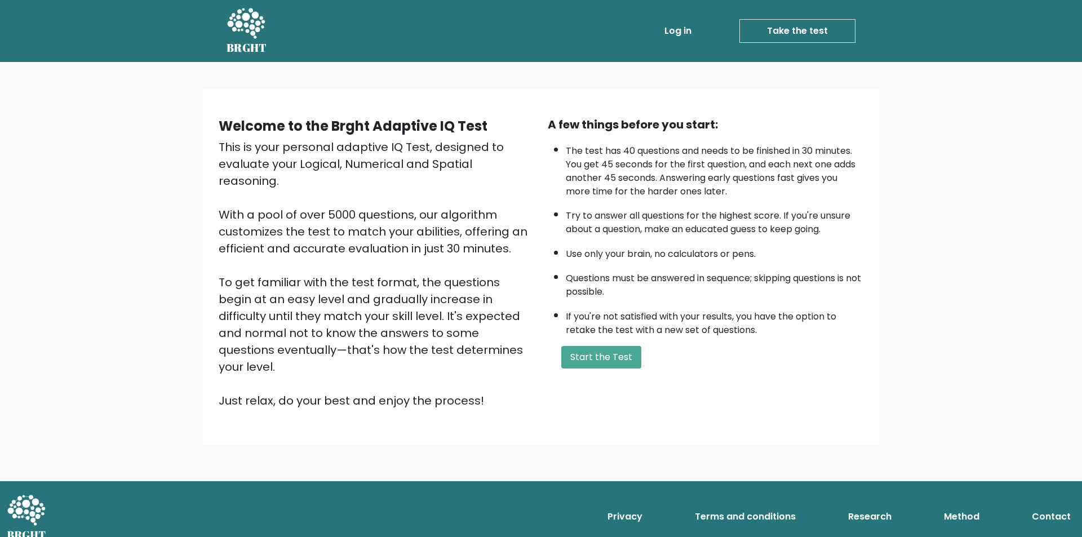 This screenshot has height=537, width=1082. Describe the element at coordinates (706, 125) in the screenshot. I see `div: A few things before you start:` at that location.